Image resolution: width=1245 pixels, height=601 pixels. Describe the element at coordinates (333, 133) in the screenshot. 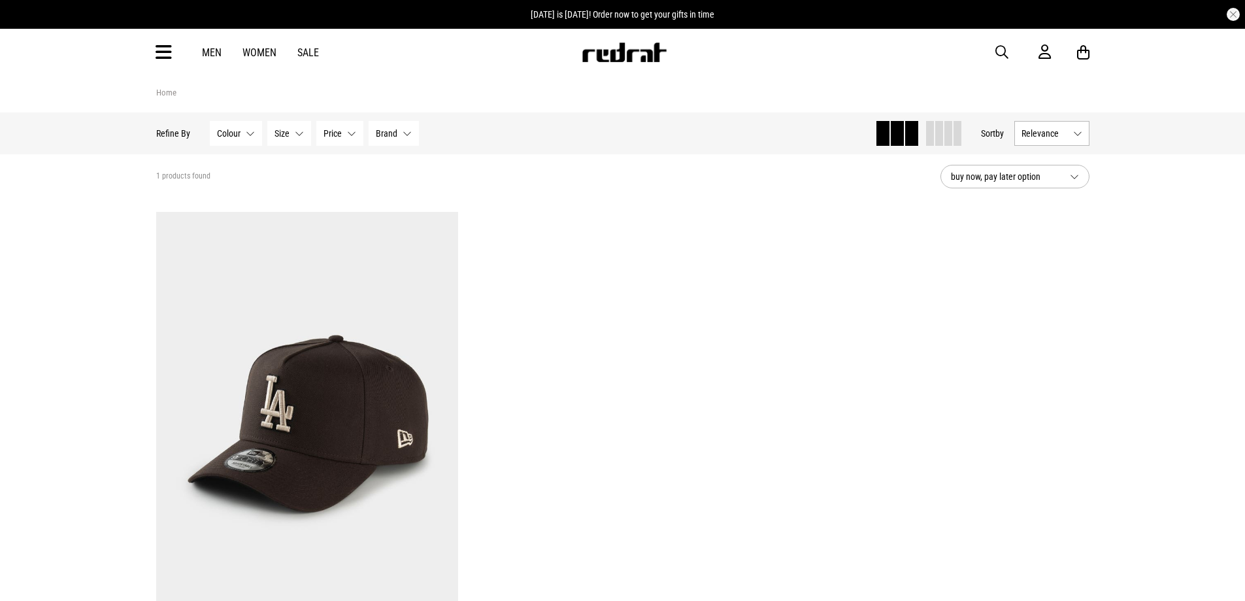

I see `span: Price` at that location.